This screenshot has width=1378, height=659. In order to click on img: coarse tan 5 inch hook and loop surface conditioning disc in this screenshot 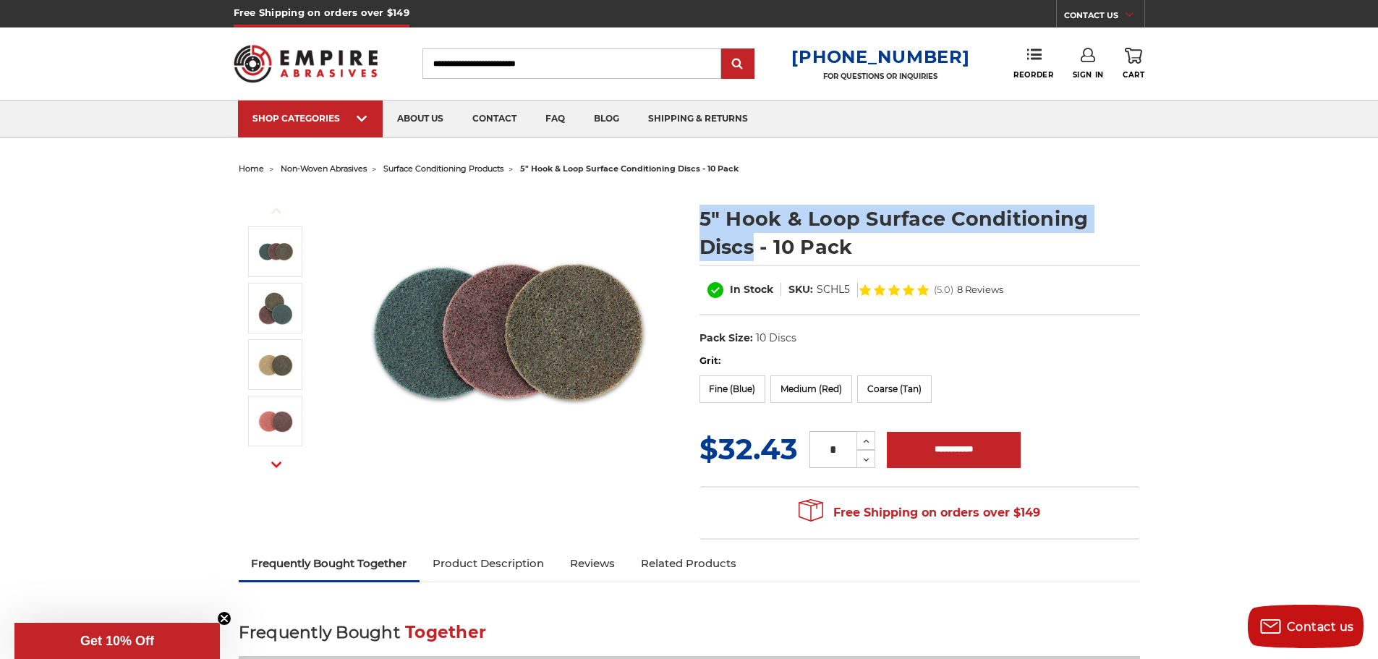, I will do `click(276, 365)`.